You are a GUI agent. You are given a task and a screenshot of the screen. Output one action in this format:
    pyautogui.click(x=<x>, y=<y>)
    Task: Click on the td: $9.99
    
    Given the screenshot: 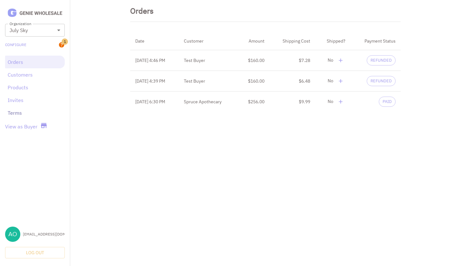 What is the action you would take?
    pyautogui.click(x=292, y=102)
    